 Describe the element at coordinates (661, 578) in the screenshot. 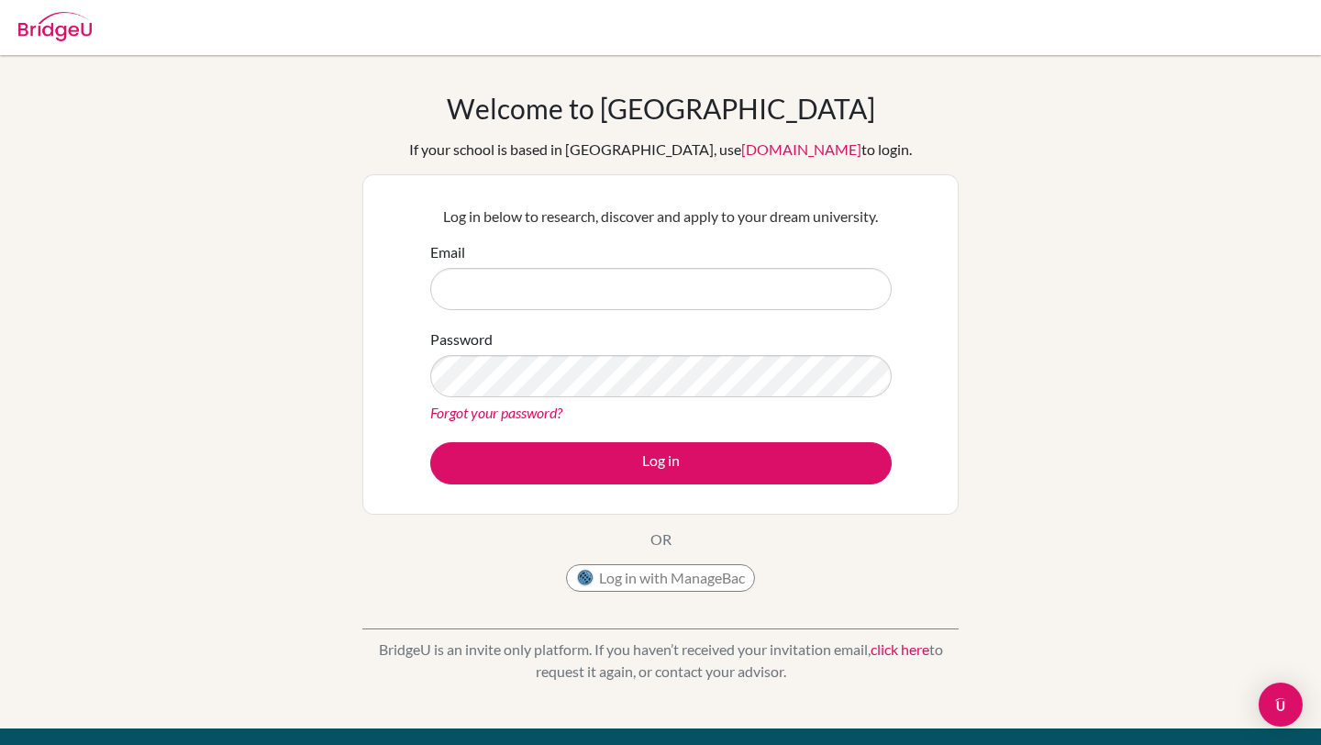

I see `button: Log in with ManageBac` at that location.